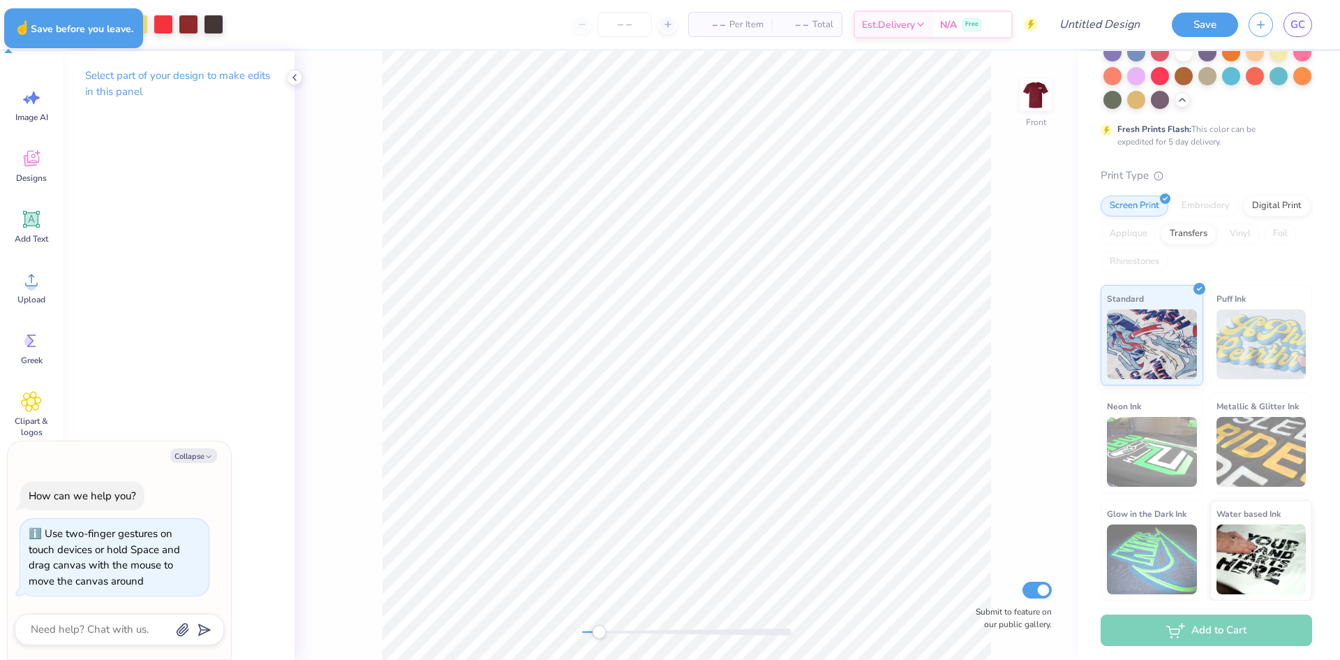 This screenshot has height=660, width=1340. Describe the element at coordinates (1298, 24) in the screenshot. I see `a: GC` at that location.